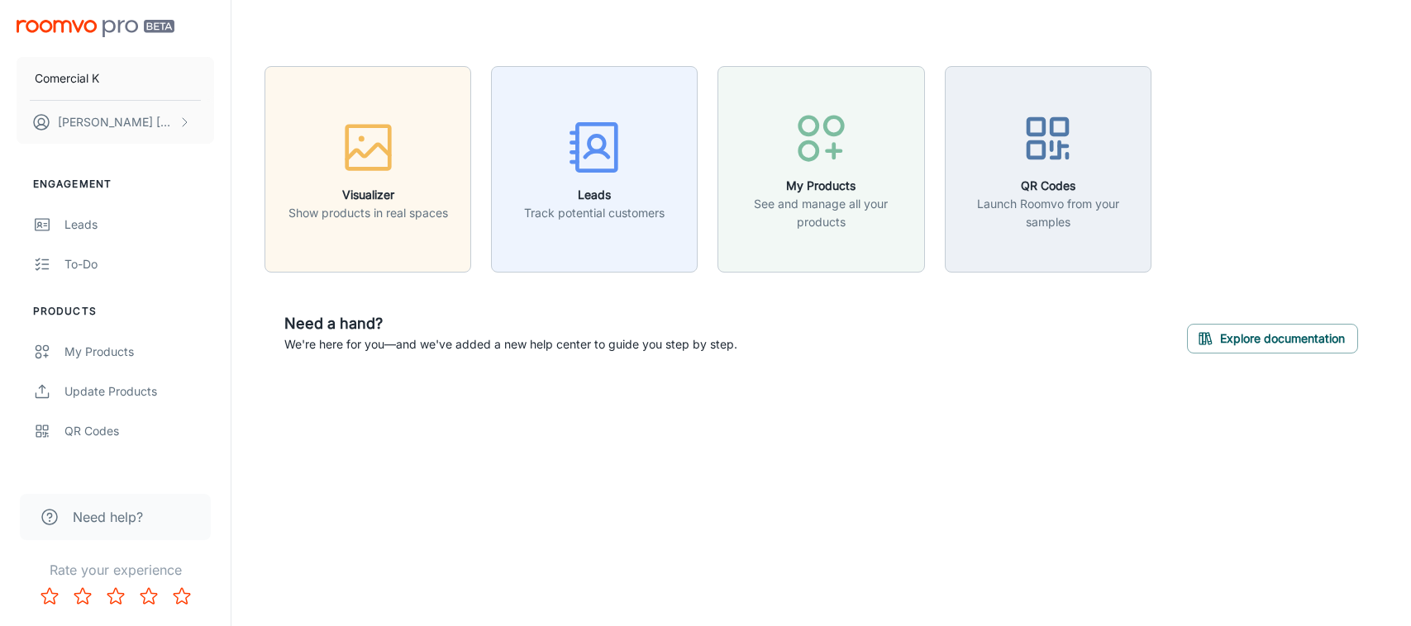 The height and width of the screenshot is (626, 1411). I want to click on div: Update Products, so click(139, 392).